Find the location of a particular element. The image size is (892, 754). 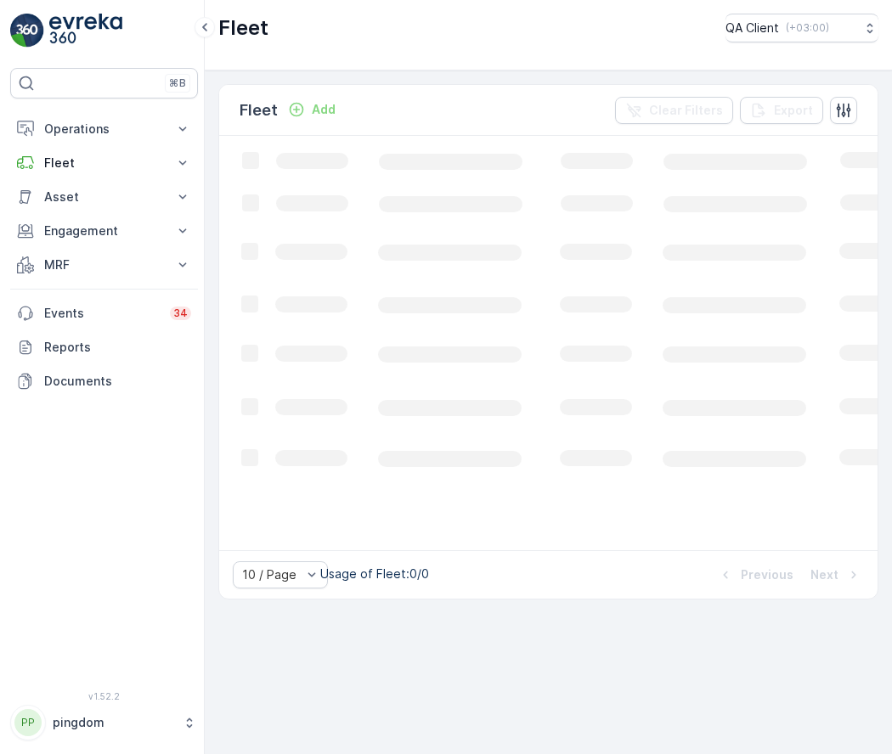

p: 34 is located at coordinates (180, 313).